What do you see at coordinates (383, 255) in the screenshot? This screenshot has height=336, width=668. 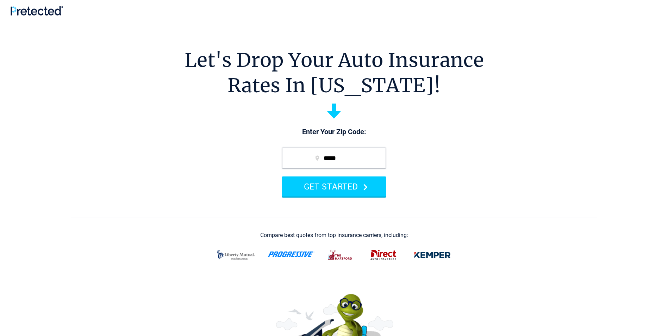 I see `img: direct` at bounding box center [383, 255].